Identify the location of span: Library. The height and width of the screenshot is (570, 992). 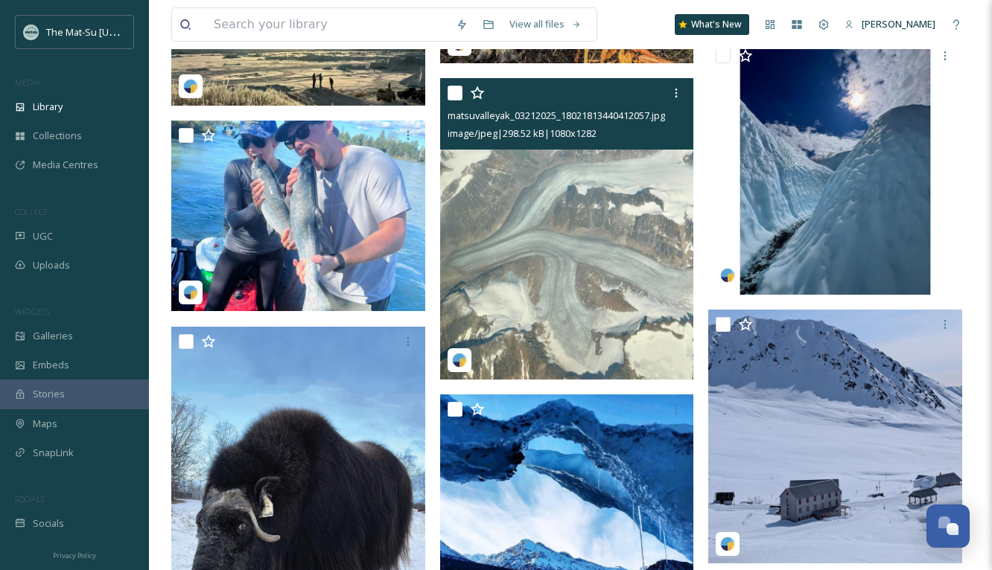
(48, 106).